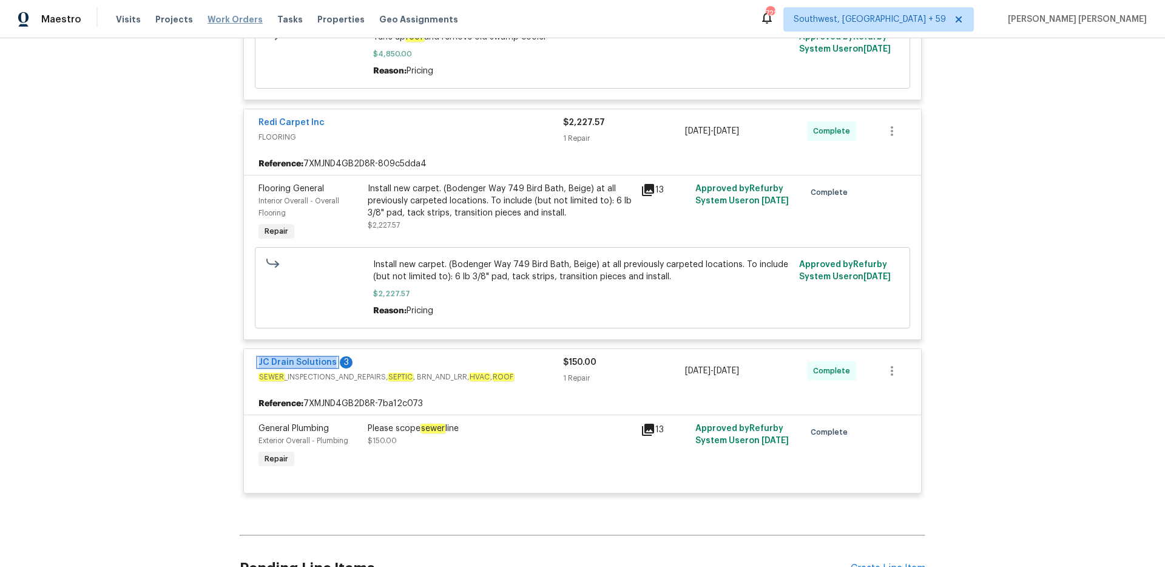 The width and height of the screenshot is (1165, 567). I want to click on span: Maestro, so click(61, 19).